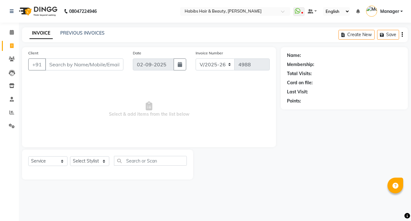  I want to click on input: Search or Scan, so click(151, 161).